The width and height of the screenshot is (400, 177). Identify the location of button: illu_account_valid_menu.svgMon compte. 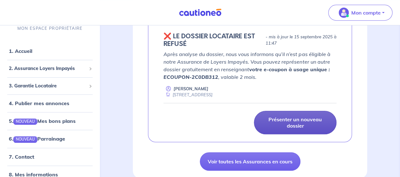
(360, 13).